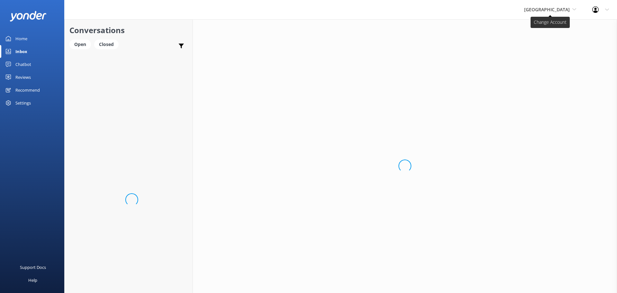 Image resolution: width=617 pixels, height=293 pixels. Describe the element at coordinates (129, 30) in the screenshot. I see `h2: Conversations` at that location.